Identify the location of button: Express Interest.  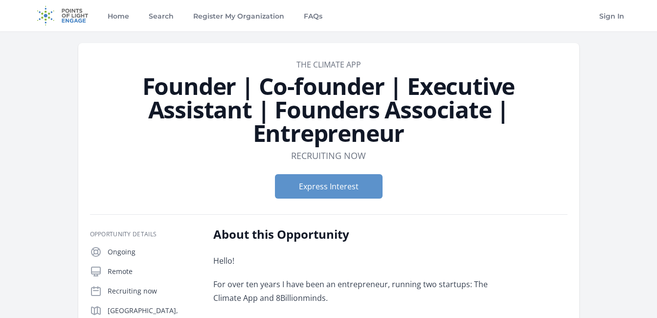
(329, 186).